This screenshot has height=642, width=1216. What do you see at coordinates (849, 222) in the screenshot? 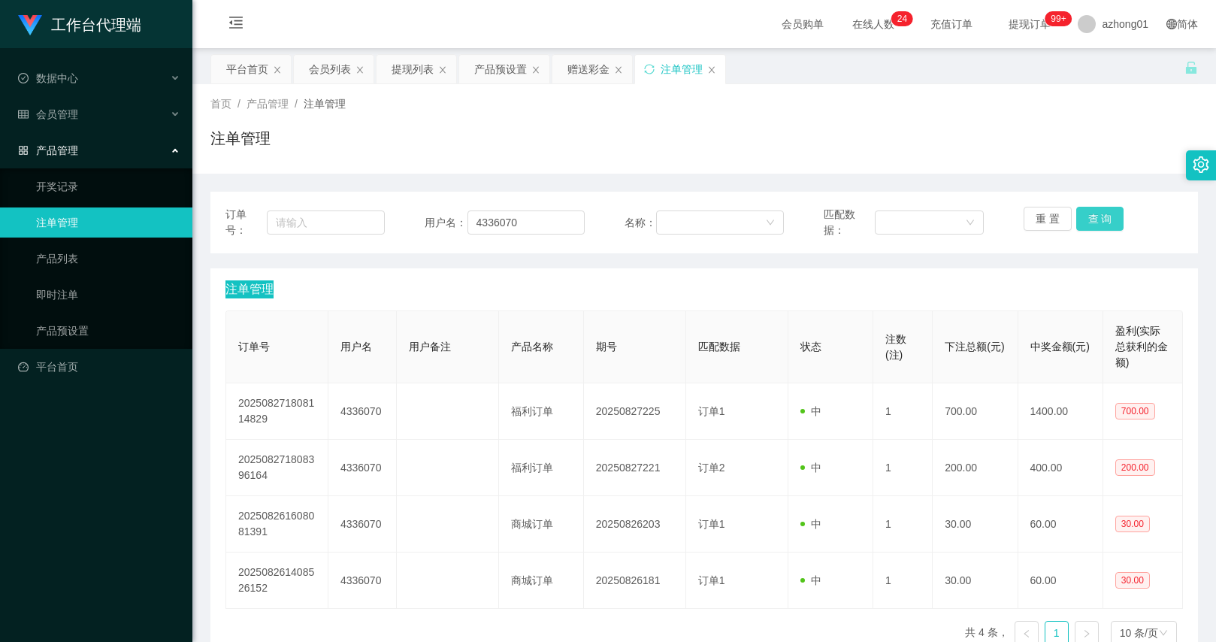
I see `span: 匹配数据：` at bounding box center [849, 222].